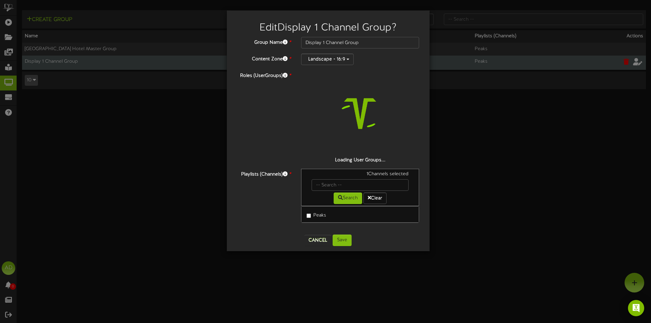 This screenshot has height=323, width=651. Describe the element at coordinates (342, 240) in the screenshot. I see `button: Save` at that location.